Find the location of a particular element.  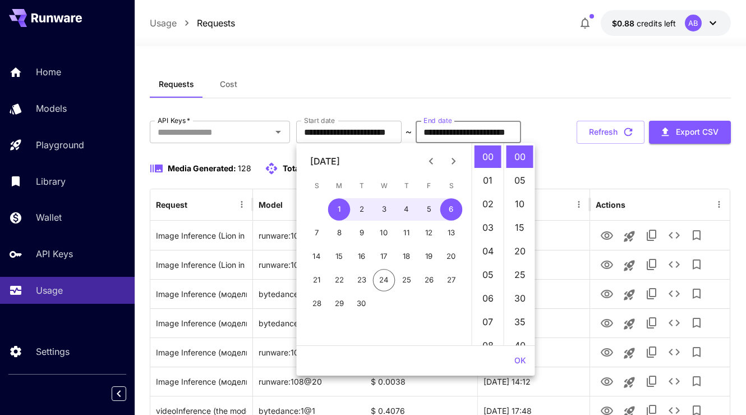

p: API Keys is located at coordinates (54, 254).